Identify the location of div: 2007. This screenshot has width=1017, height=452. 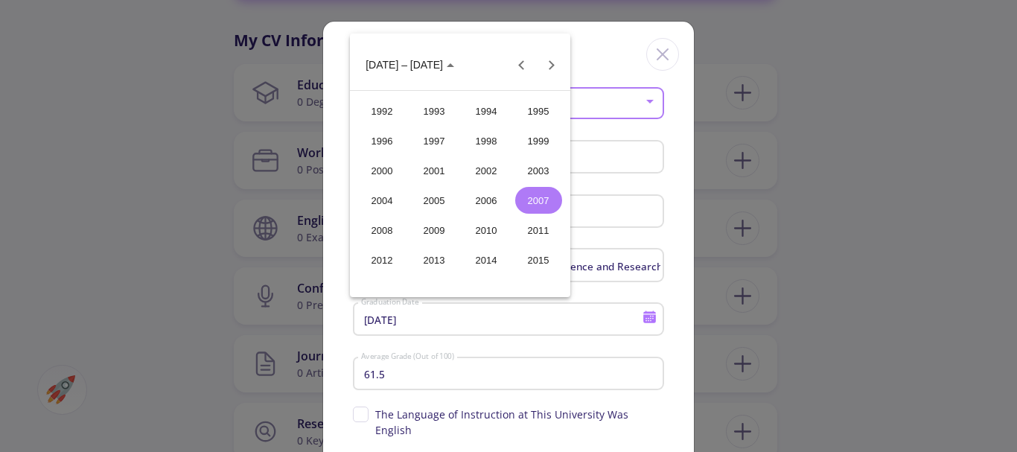
(538, 200).